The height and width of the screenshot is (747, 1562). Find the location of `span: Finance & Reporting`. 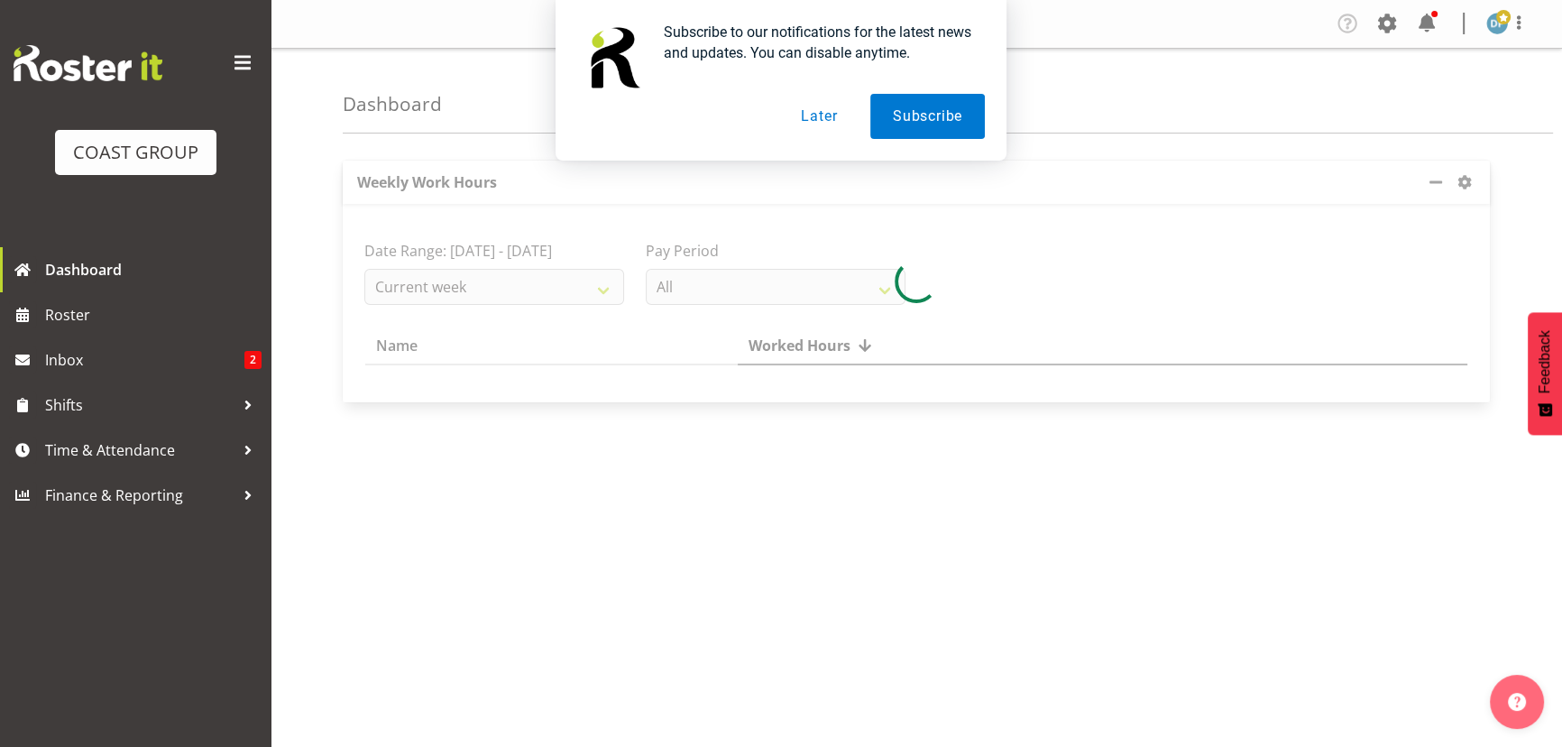

span: Finance & Reporting is located at coordinates (140, 495).